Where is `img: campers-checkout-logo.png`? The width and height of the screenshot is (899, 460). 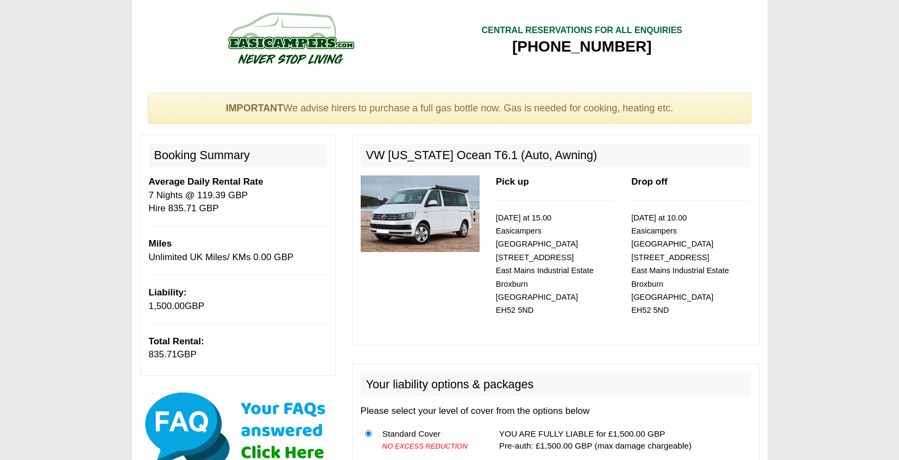 img: campers-checkout-logo.png is located at coordinates (291, 38).